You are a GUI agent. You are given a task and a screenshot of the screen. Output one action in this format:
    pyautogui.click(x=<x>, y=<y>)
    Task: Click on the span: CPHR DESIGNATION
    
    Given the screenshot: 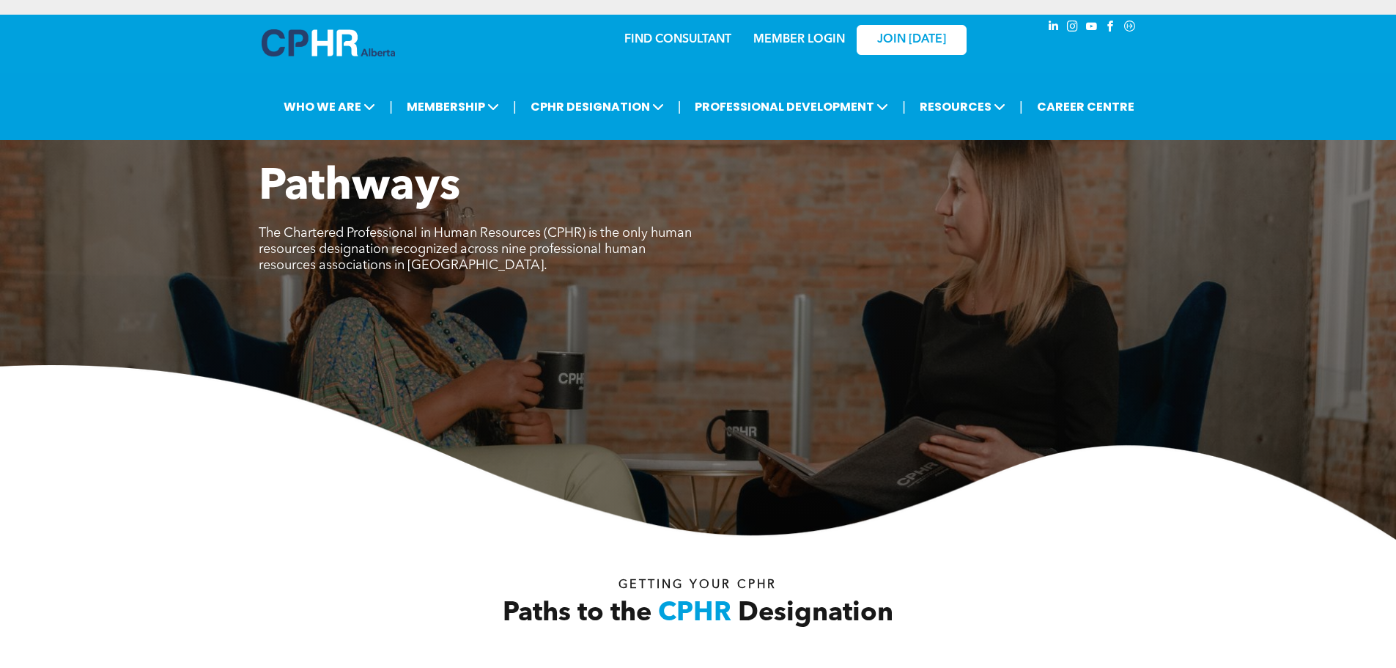 What is the action you would take?
    pyautogui.click(x=597, y=106)
    